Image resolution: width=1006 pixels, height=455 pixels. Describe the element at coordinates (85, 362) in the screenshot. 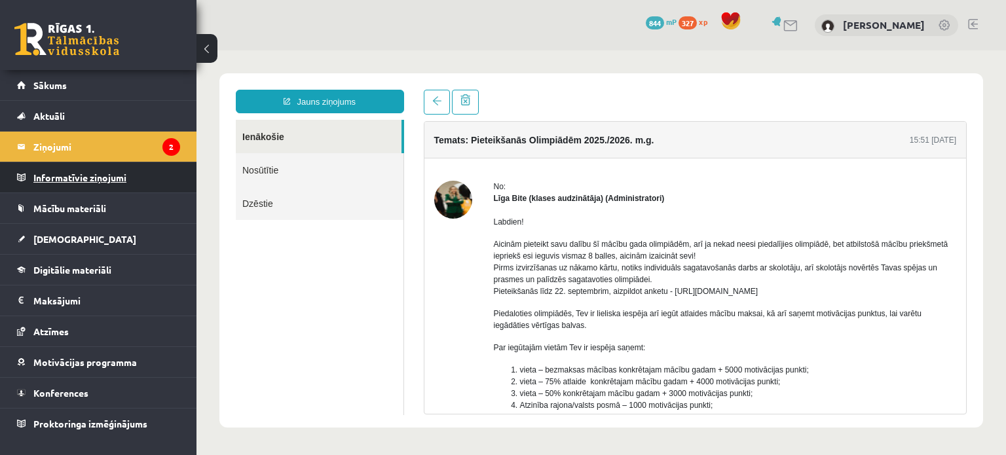

I see `span: Motivācijas programma` at that location.